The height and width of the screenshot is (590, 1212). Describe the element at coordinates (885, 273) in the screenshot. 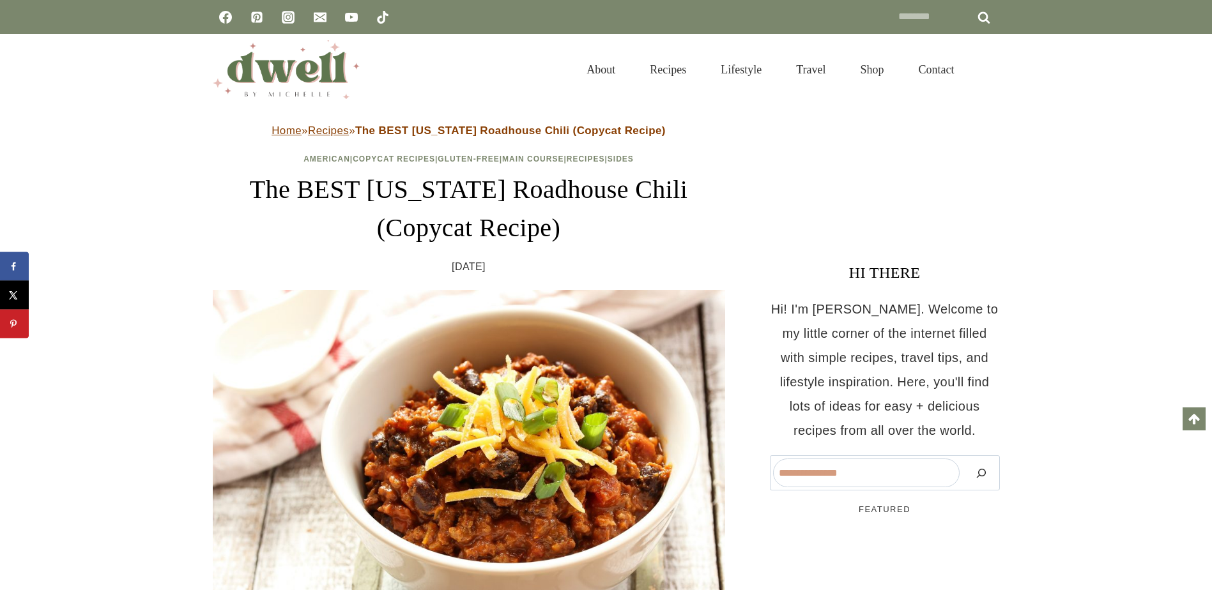

I see `h3: HI THERE` at that location.